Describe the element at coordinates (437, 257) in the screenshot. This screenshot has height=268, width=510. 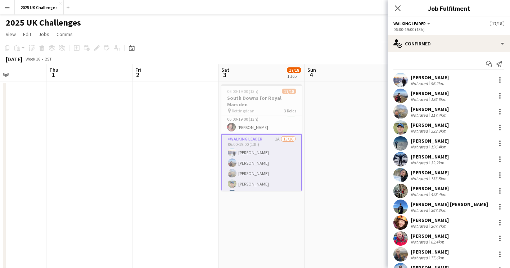
I see `div: 75.6km` at that location.